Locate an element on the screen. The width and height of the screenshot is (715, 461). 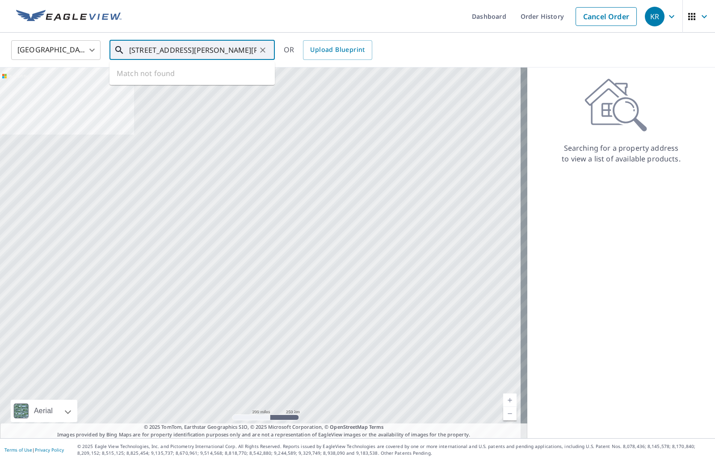
input: Search by address or latitude-longitude is located at coordinates (193, 50).